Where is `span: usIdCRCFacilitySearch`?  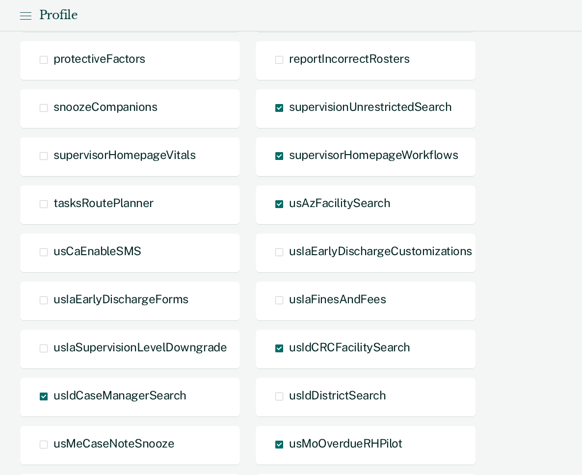
span: usIdCRCFacilitySearch is located at coordinates (349, 347).